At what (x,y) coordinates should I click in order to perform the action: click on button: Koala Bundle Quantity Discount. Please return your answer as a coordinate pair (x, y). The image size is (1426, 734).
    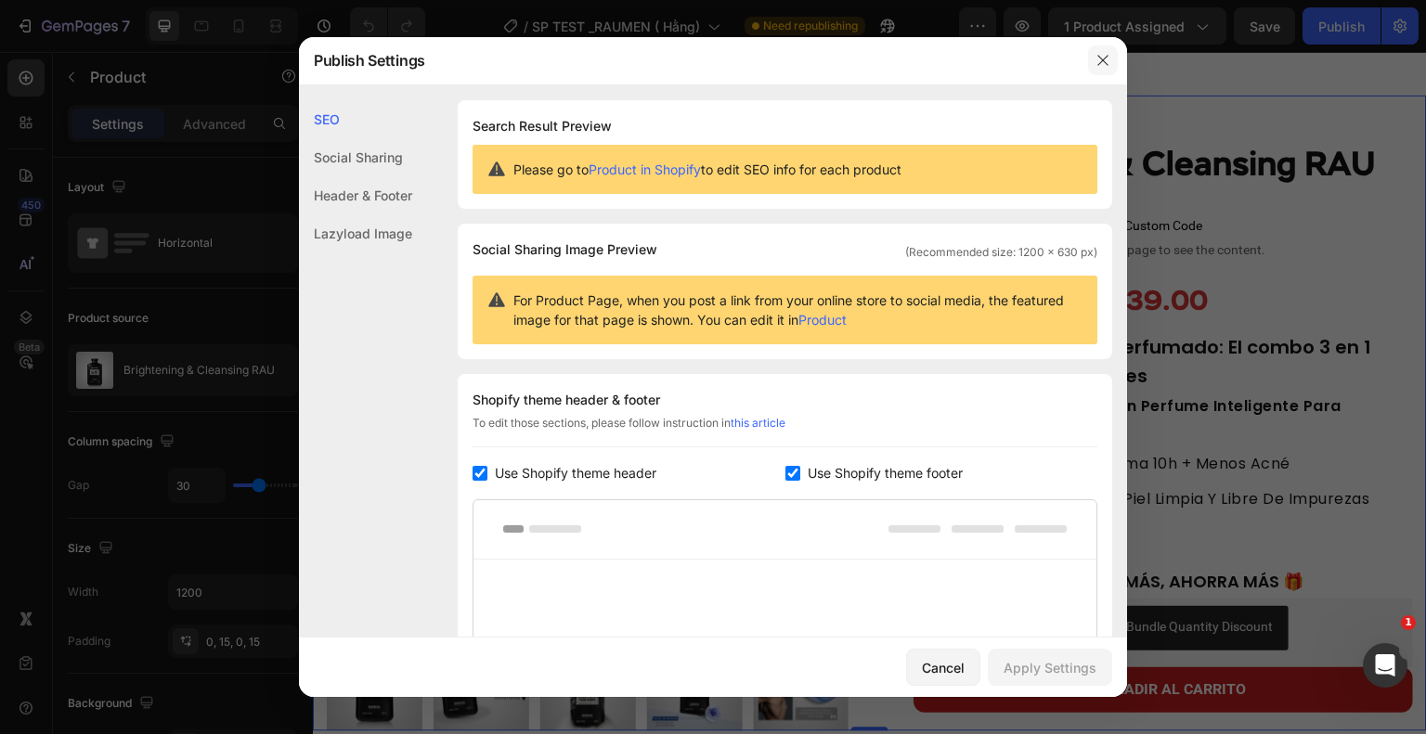
    Looking at the image, I should click on (850, 577).